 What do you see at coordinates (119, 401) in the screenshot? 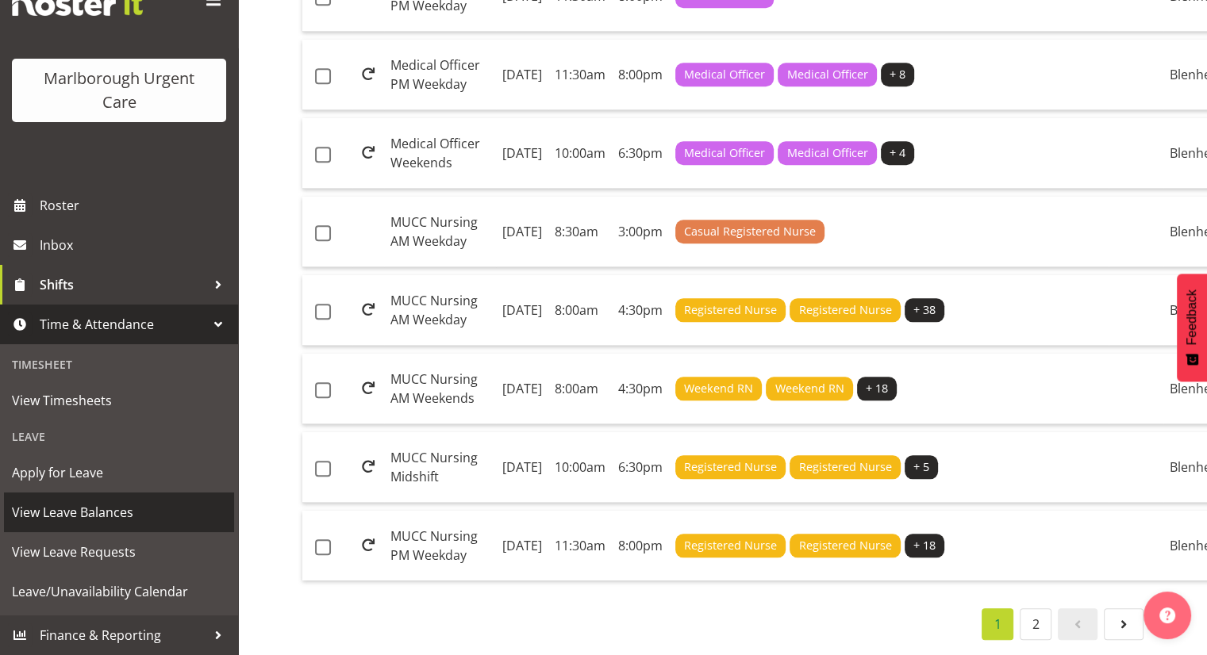
I see `span: View Timesheets` at bounding box center [119, 401].